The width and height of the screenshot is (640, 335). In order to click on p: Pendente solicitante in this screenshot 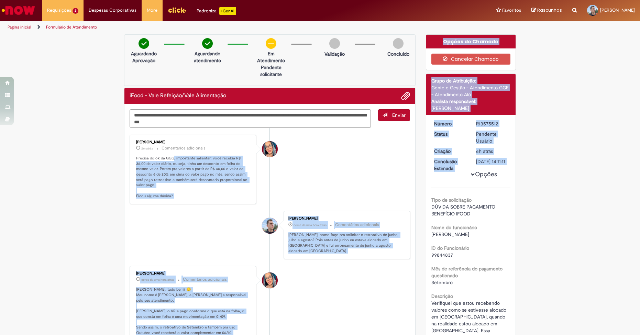, I will do `click(271, 71)`.